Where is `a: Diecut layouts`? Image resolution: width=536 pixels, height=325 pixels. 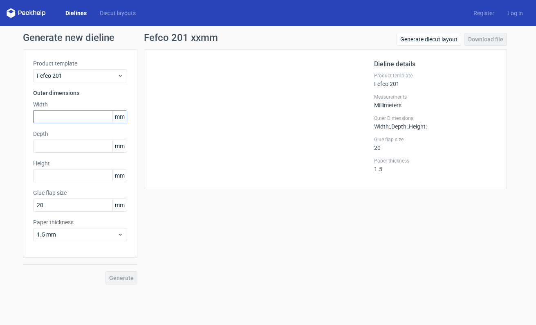
a: Diecut layouts is located at coordinates (118, 13).